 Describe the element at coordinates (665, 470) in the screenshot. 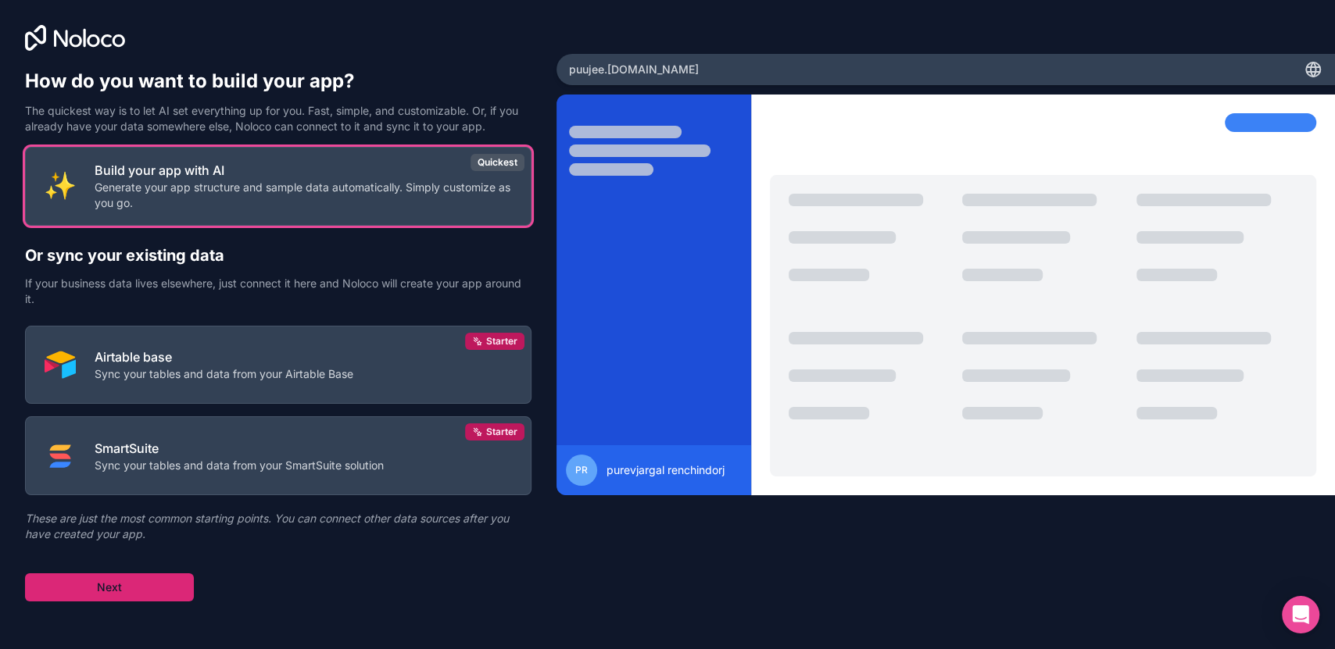

I see `span: purevjargal renchindorj` at that location.